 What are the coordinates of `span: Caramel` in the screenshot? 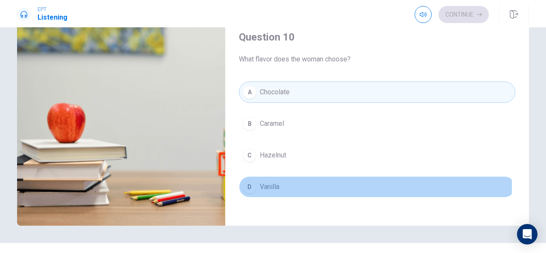 It's located at (272, 124).